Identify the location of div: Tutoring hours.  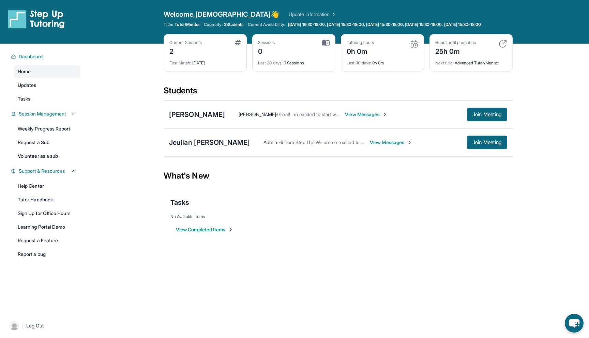
(360, 43).